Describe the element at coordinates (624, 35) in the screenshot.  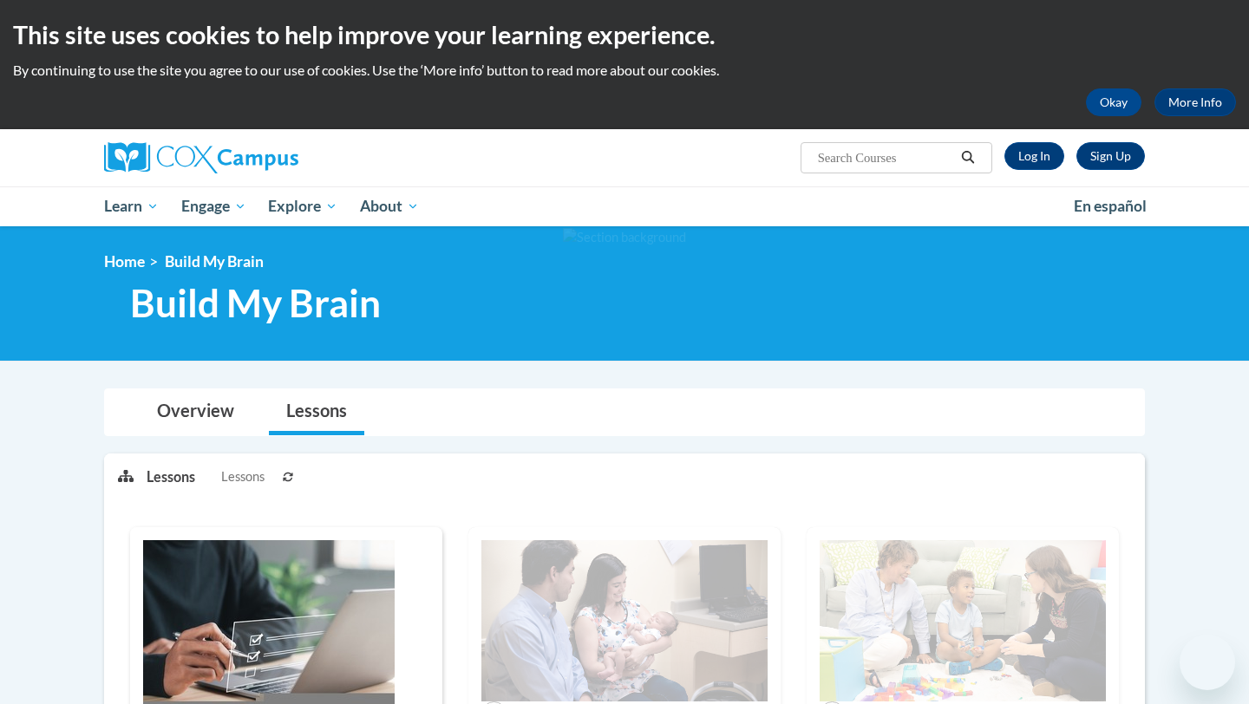
I see `h2: This site uses cookies to help improve your learning experience.` at that location.